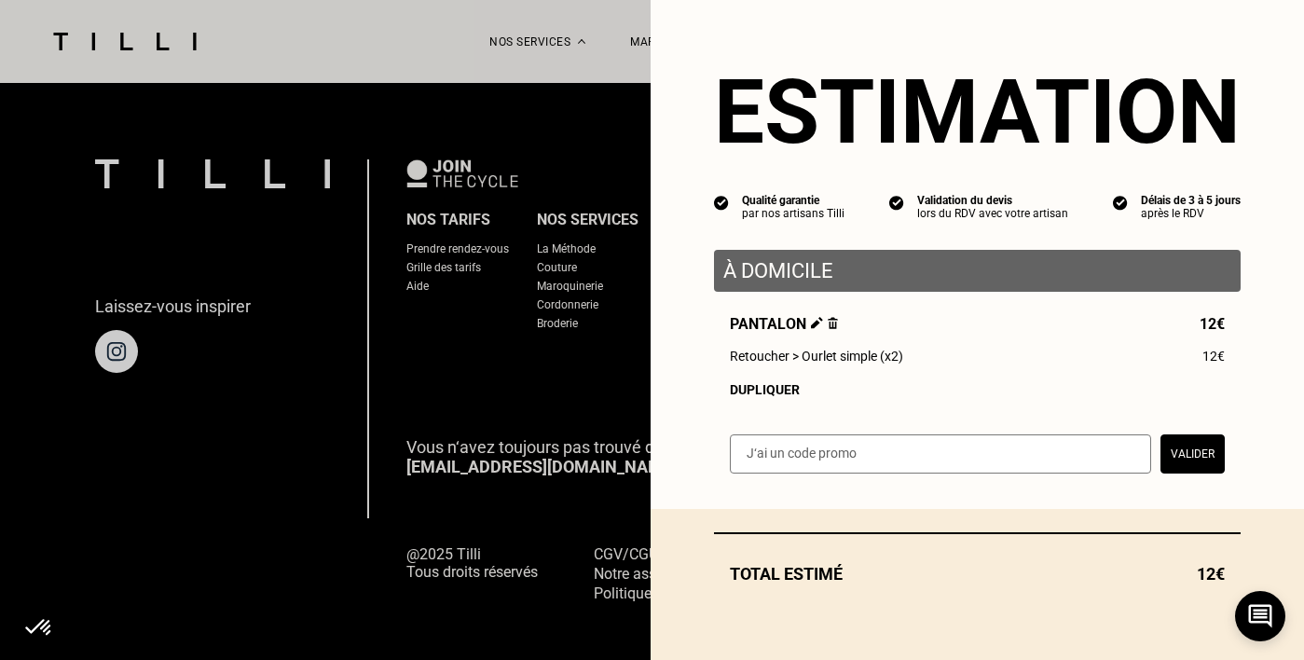 This screenshot has width=1304, height=660. I want to click on section: Estimation, so click(977, 112).